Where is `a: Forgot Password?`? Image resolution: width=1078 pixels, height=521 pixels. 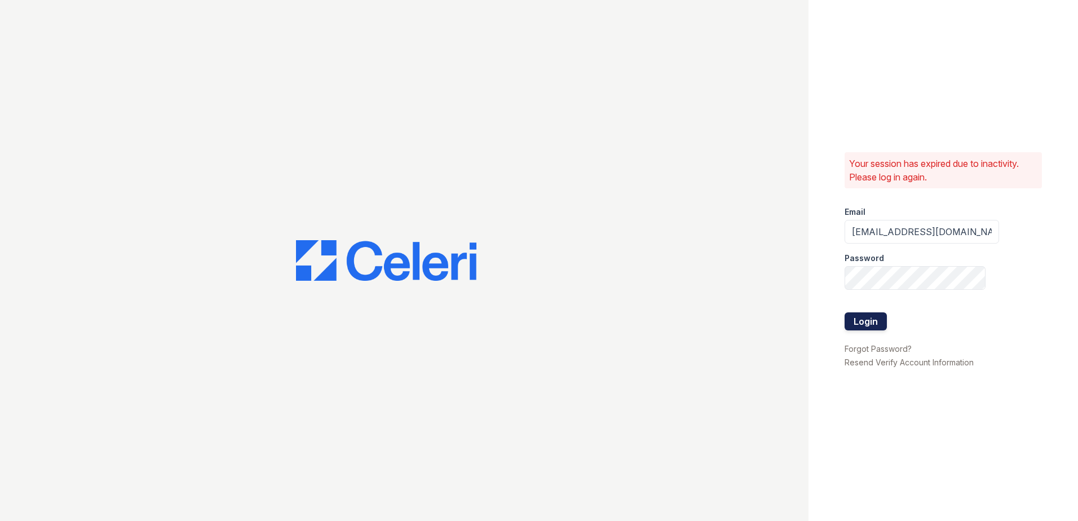 a: Forgot Password? is located at coordinates (878, 348).